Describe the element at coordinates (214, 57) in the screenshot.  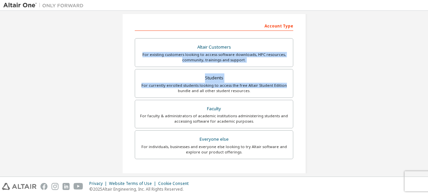
I see `div: For existing customers looking to access software downloads, HPC resources, community, trainings ...` at that location.